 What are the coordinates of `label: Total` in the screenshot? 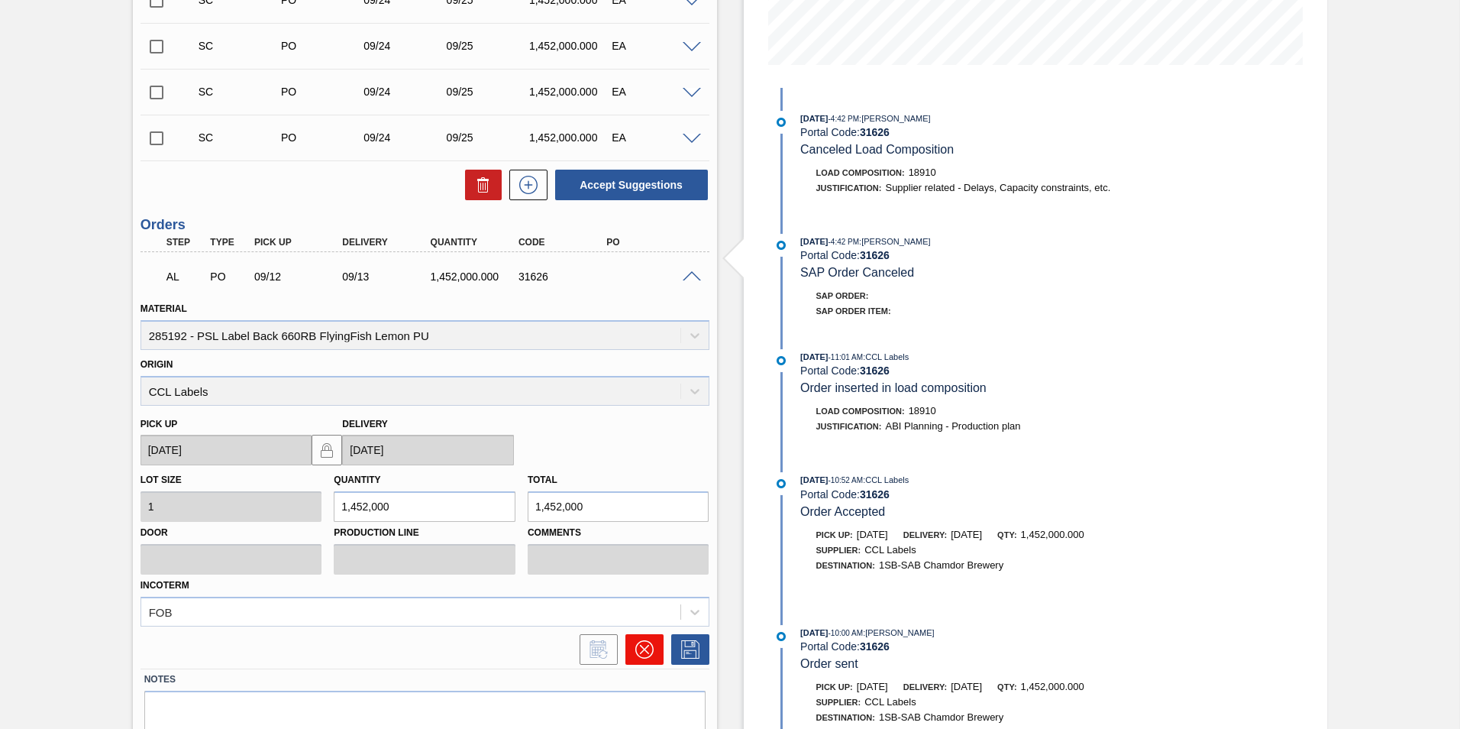 It's located at (542, 480).